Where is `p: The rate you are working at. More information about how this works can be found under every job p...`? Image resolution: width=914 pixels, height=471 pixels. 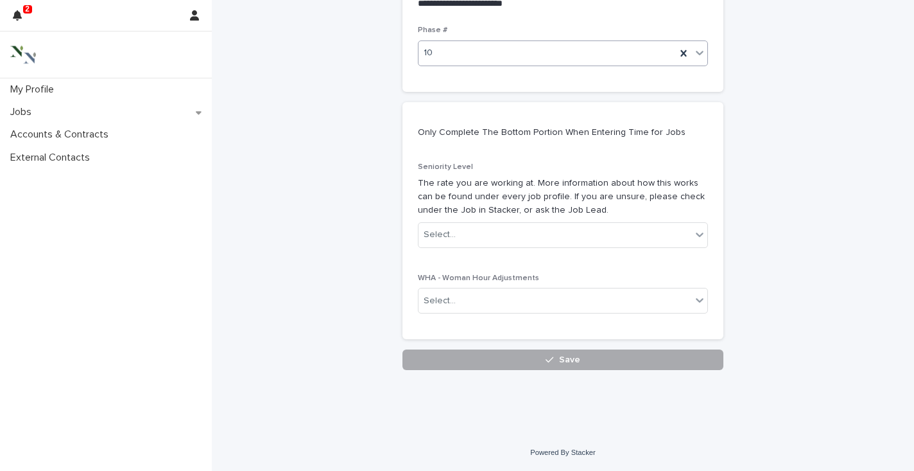
p: The rate you are working at. More information about how this works can be found under every job p... is located at coordinates (563, 196).